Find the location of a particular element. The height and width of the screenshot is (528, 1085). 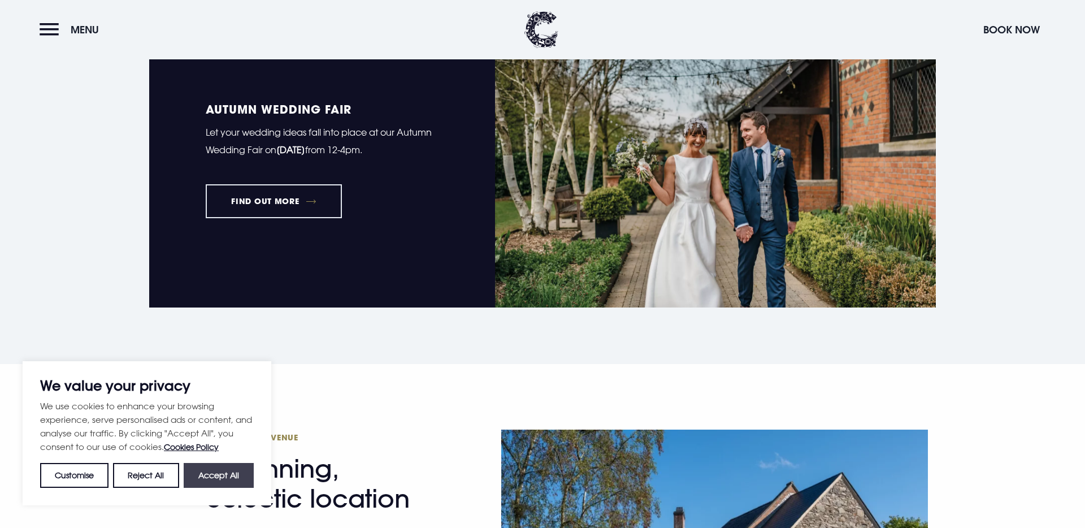

p: We use cookies to enhance your browsing experience, serve personalised ads or content, and analys... is located at coordinates (147, 426).